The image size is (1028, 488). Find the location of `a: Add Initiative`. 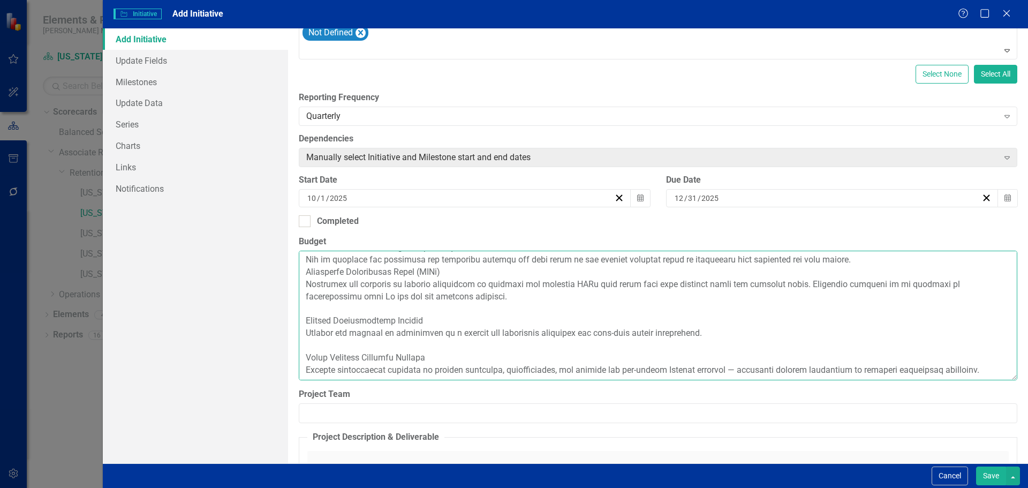

a: Add Initiative is located at coordinates (195, 39).